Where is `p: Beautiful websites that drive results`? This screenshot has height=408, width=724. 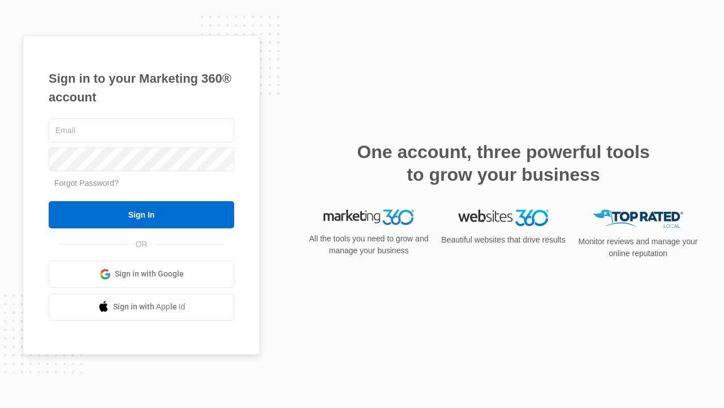 p: Beautiful websites that drive results is located at coordinates (504, 239).